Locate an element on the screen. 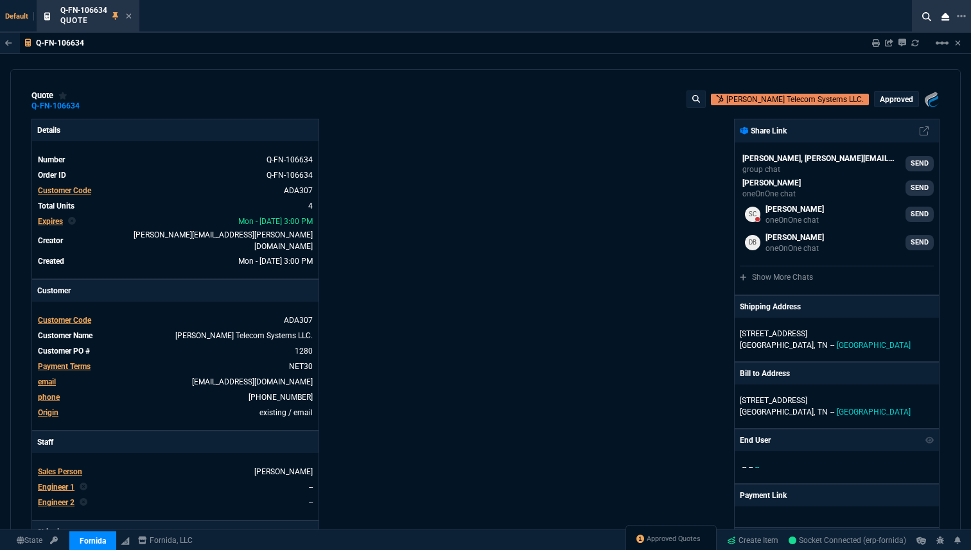 Image resolution: width=971 pixels, height=550 pixels. tr: (865) 363-9455 is located at coordinates (175, 398).